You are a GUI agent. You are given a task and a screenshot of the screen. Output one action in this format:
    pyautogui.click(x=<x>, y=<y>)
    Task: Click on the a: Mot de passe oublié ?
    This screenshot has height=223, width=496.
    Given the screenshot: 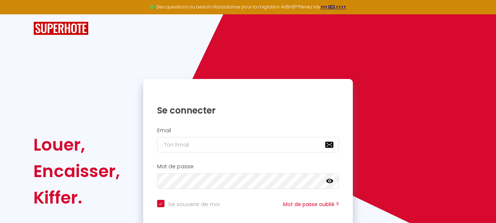 What is the action you would take?
    pyautogui.click(x=311, y=204)
    